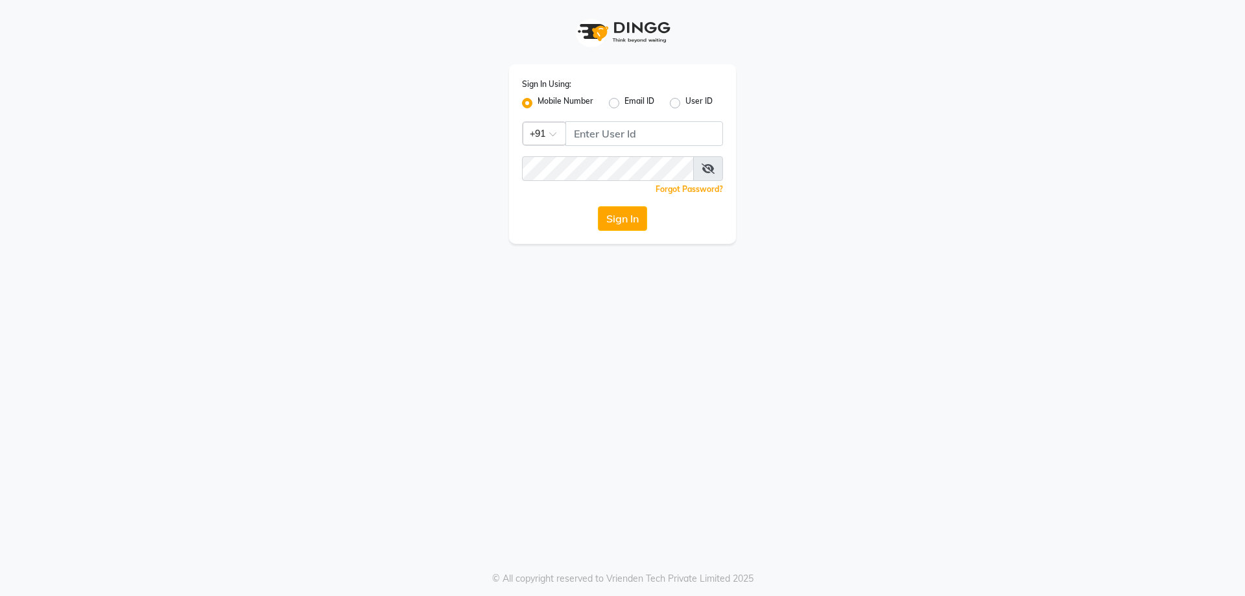 Image resolution: width=1245 pixels, height=596 pixels. Describe the element at coordinates (699, 103) in the screenshot. I see `label: User ID` at that location.